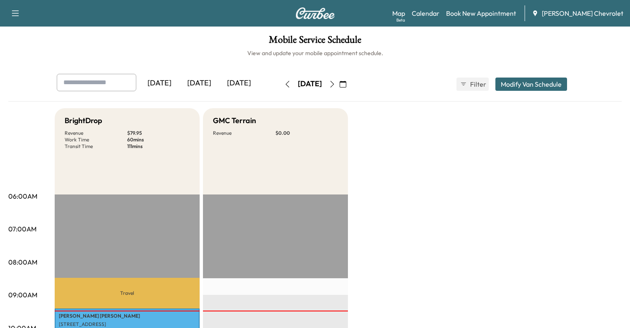 The height and width of the screenshot is (328, 630). What do you see at coordinates (315, 13) in the screenshot?
I see `img: Curbee Logo` at bounding box center [315, 13].